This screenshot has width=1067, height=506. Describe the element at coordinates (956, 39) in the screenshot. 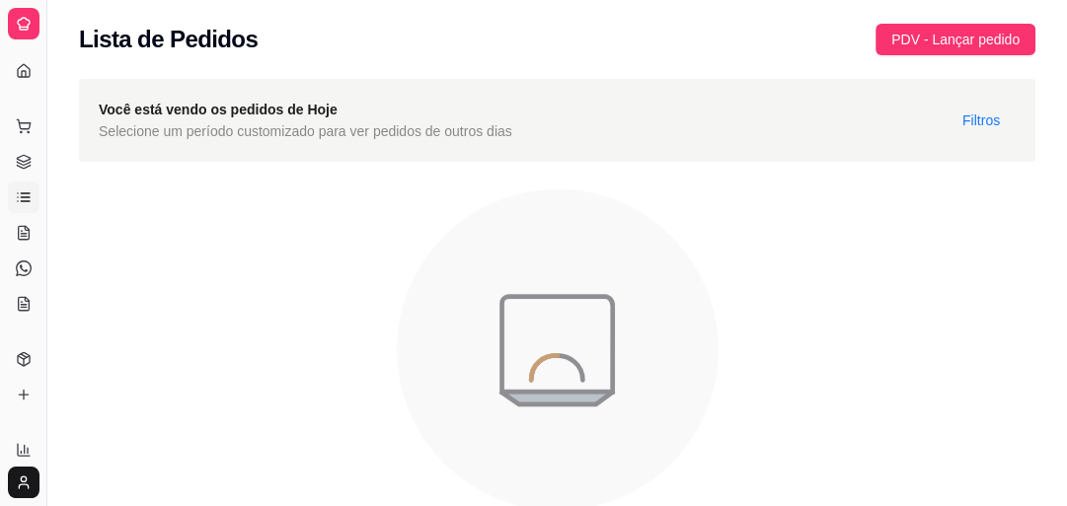

I see `button: PDV - Lançar pedido` at that location.